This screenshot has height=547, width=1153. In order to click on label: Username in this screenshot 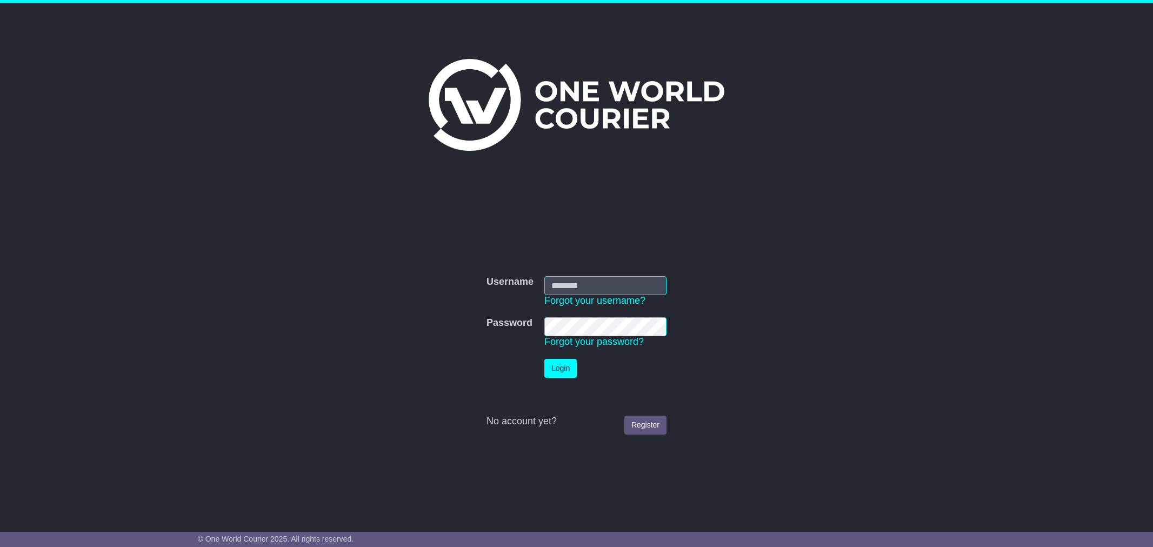, I will do `click(510, 282)`.